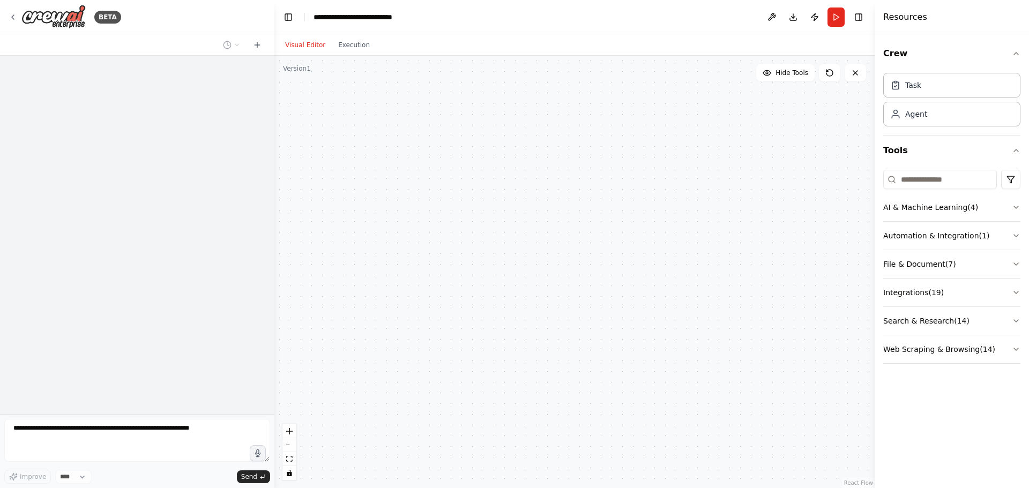  I want to click on h4: Resources, so click(905, 17).